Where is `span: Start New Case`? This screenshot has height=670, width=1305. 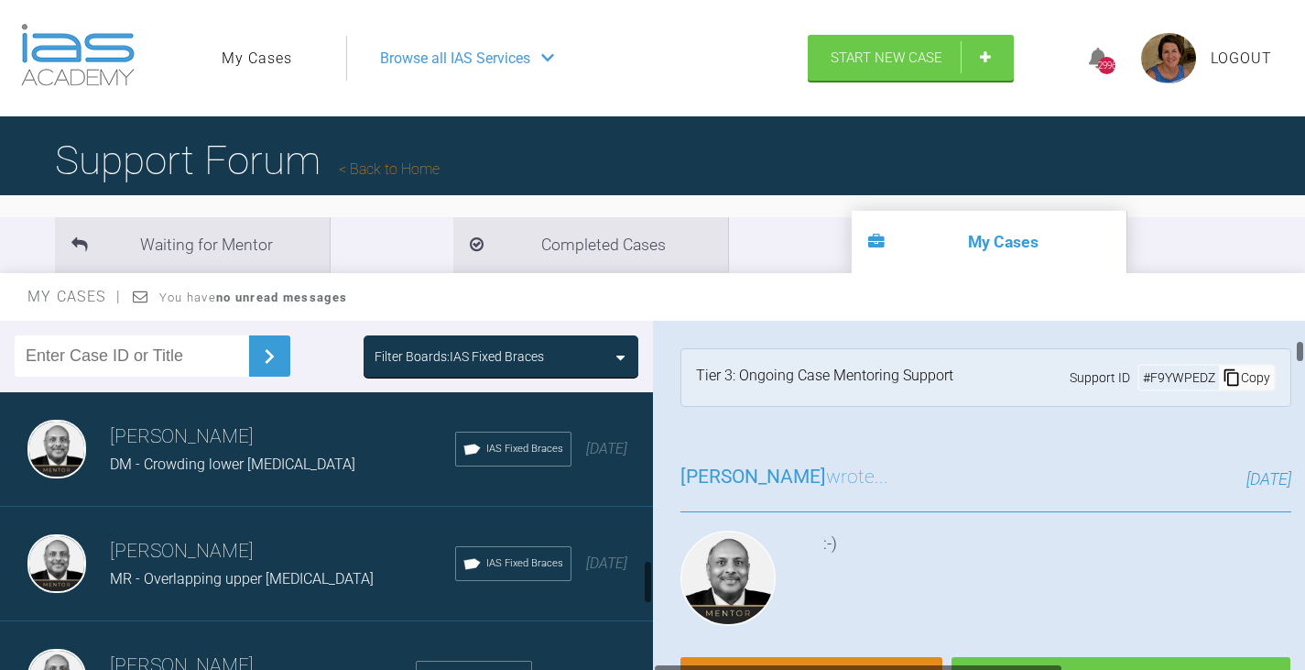
span: Start New Case is located at coordinates (887, 58).